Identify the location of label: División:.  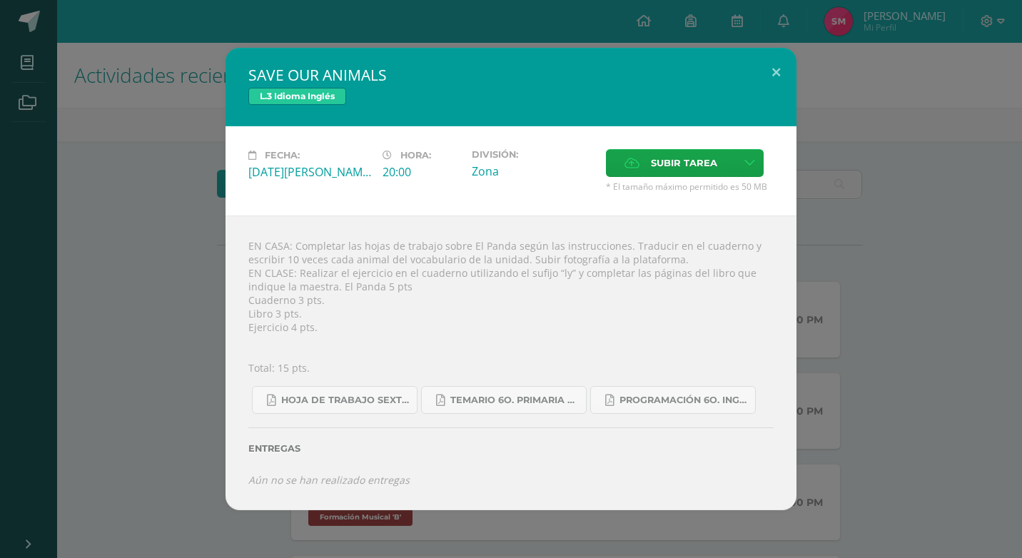
(533, 154).